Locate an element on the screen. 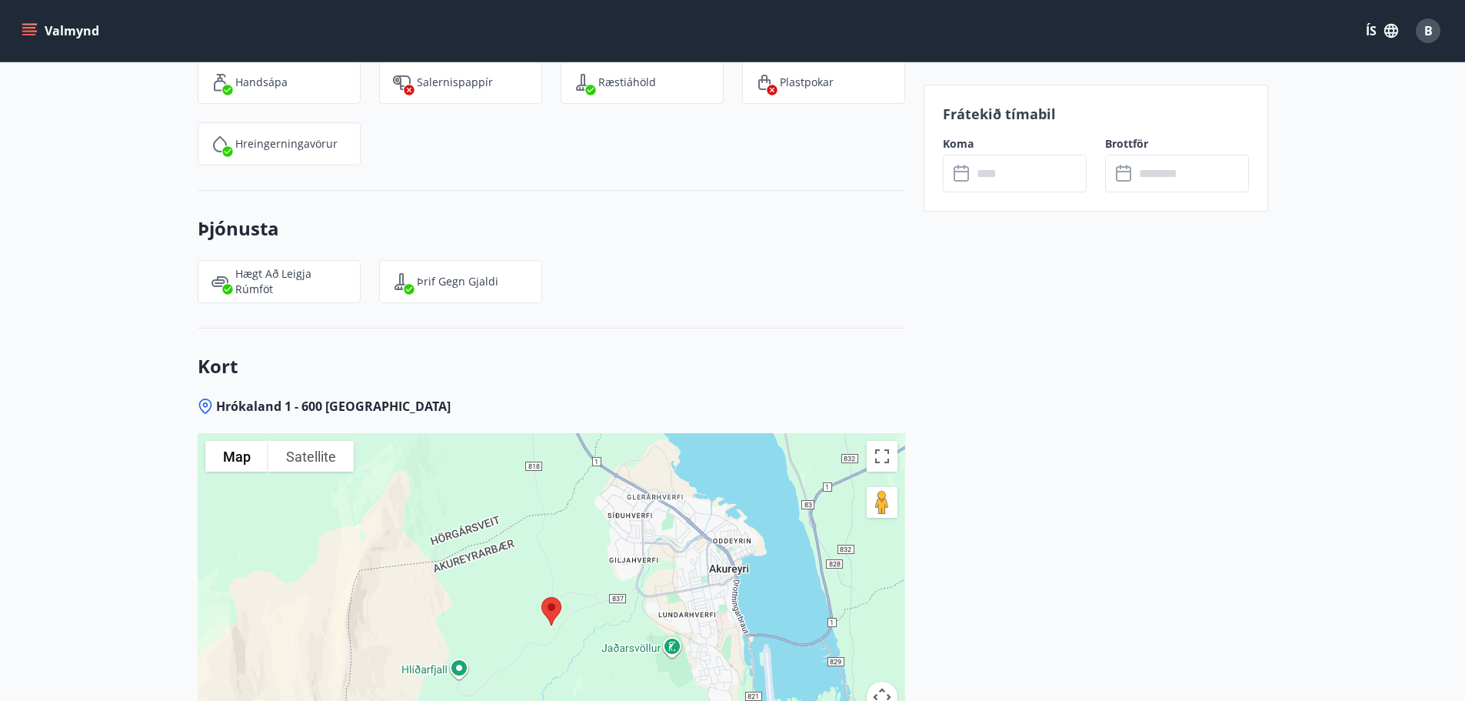  label: Brottför is located at coordinates (1177, 144).